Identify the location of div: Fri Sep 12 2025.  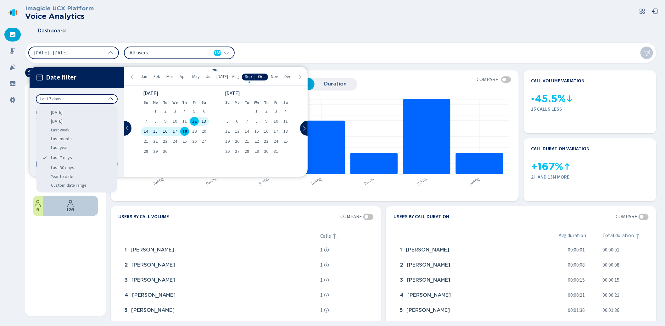
(194, 121).